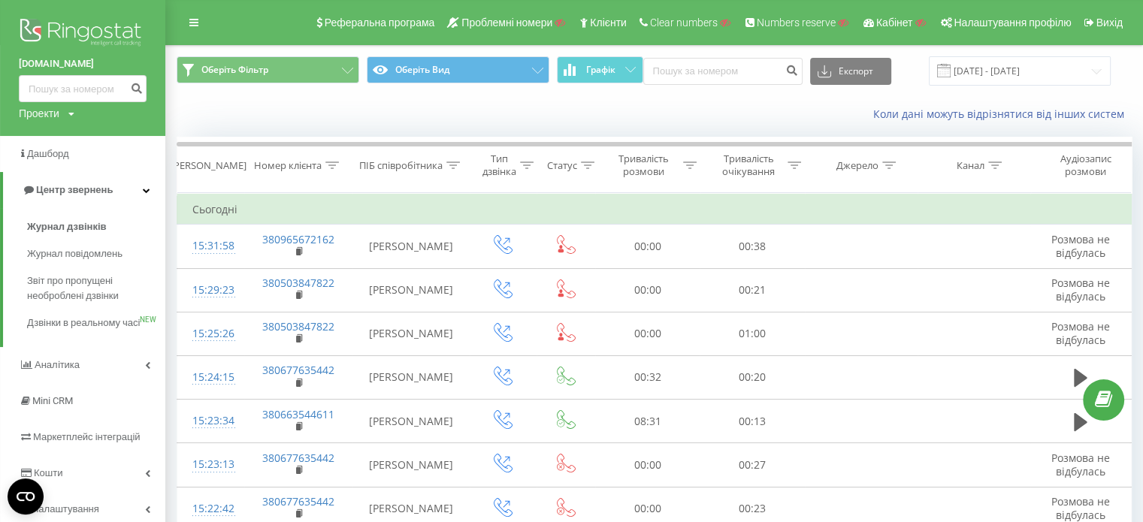 This screenshot has width=1143, height=522. Describe the element at coordinates (857, 165) in the screenshot. I see `div: Джерело` at that location.